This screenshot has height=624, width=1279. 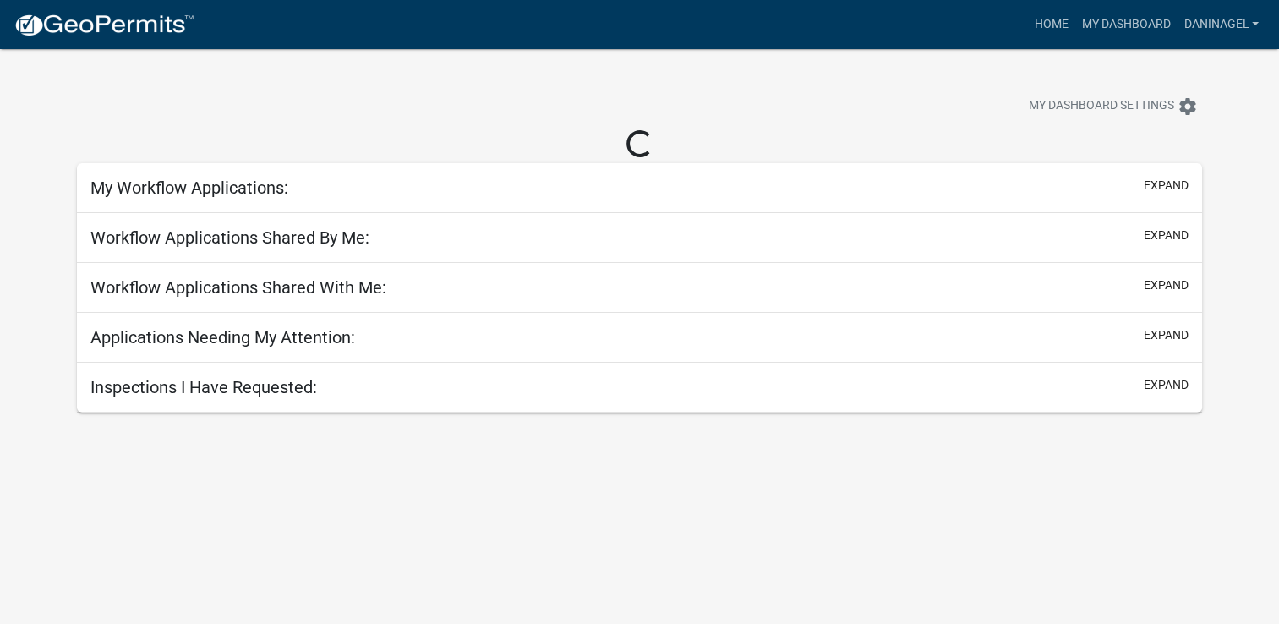 I want to click on a: daninagel, so click(x=1221, y=25).